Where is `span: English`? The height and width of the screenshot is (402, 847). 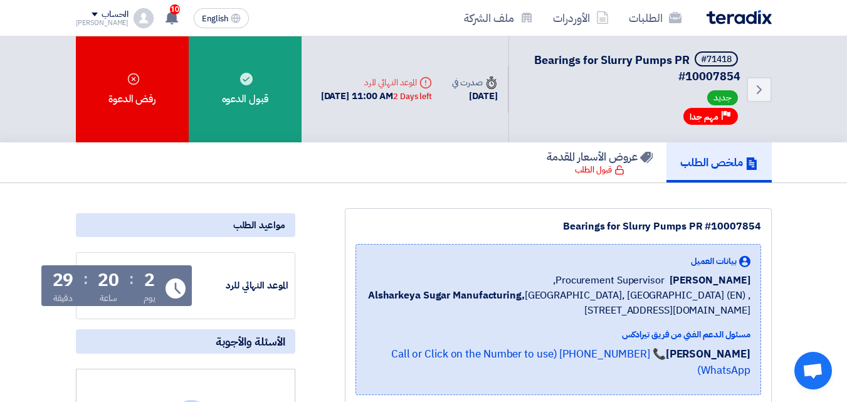
span: English is located at coordinates (215, 19).